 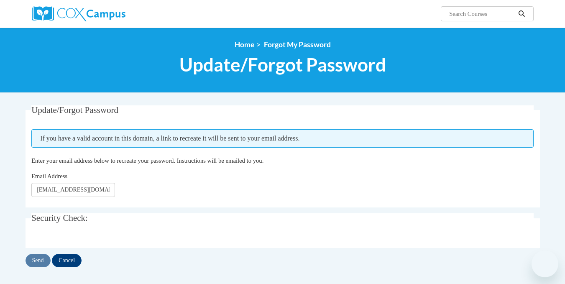 I want to click on input: Cancel, so click(x=66, y=261).